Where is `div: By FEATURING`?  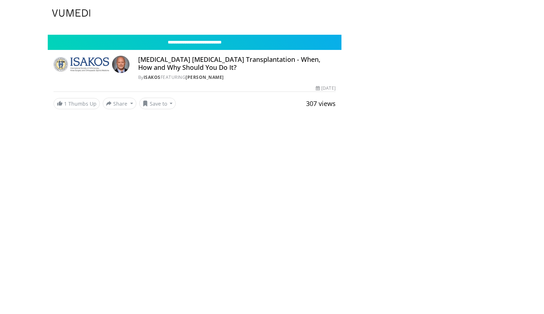 div: By FEATURING is located at coordinates (237, 77).